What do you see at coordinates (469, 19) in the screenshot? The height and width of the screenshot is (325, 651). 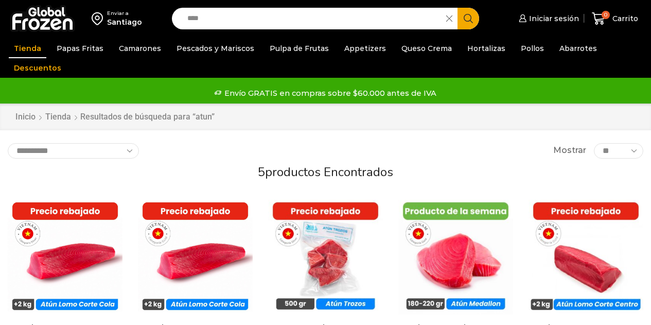 I see `button: Search button` at bounding box center [469, 19].